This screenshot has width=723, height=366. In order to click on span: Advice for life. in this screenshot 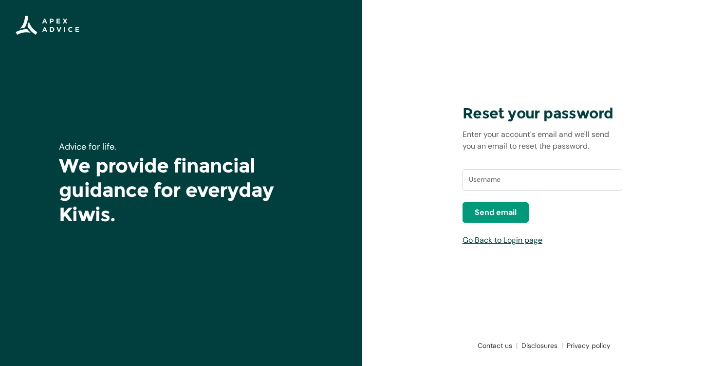, I will do `click(88, 147)`.